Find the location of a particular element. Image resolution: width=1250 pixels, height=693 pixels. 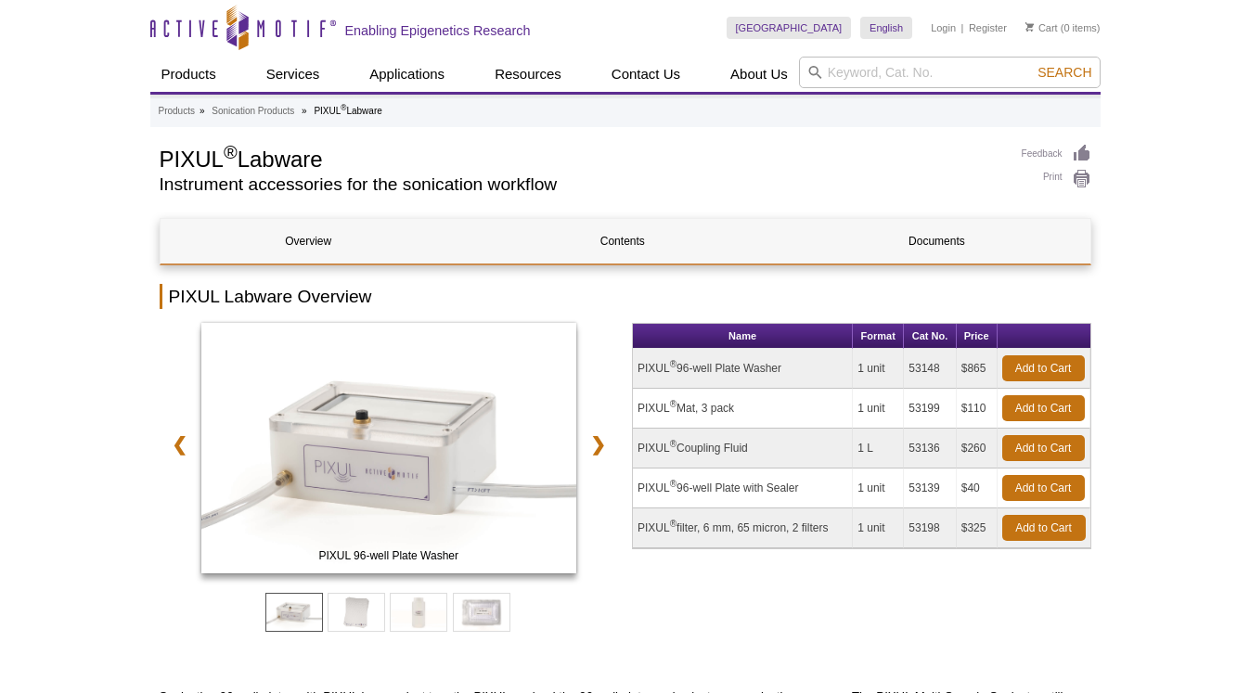

a: PIXUL 96-well Plate Washer is located at coordinates (389, 451).